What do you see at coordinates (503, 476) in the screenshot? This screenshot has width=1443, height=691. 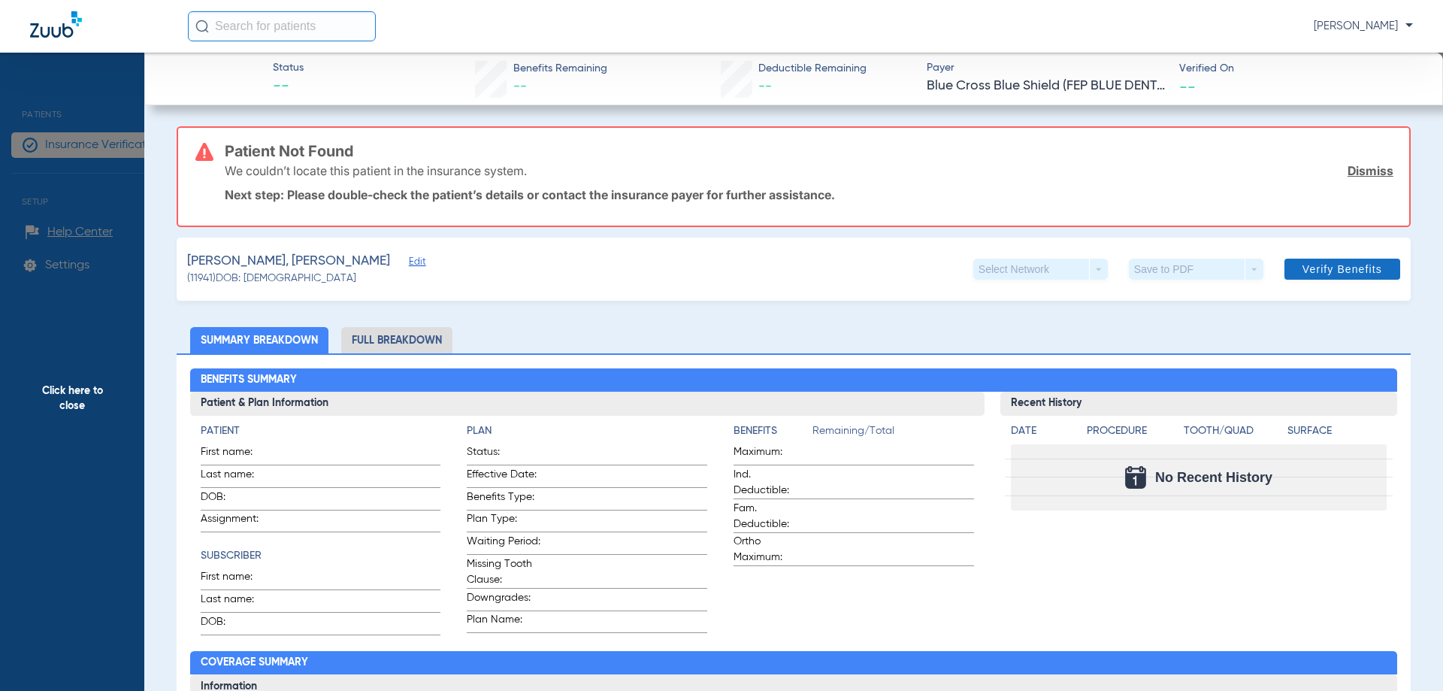 I see `span: Effective Date:` at bounding box center [503, 476].